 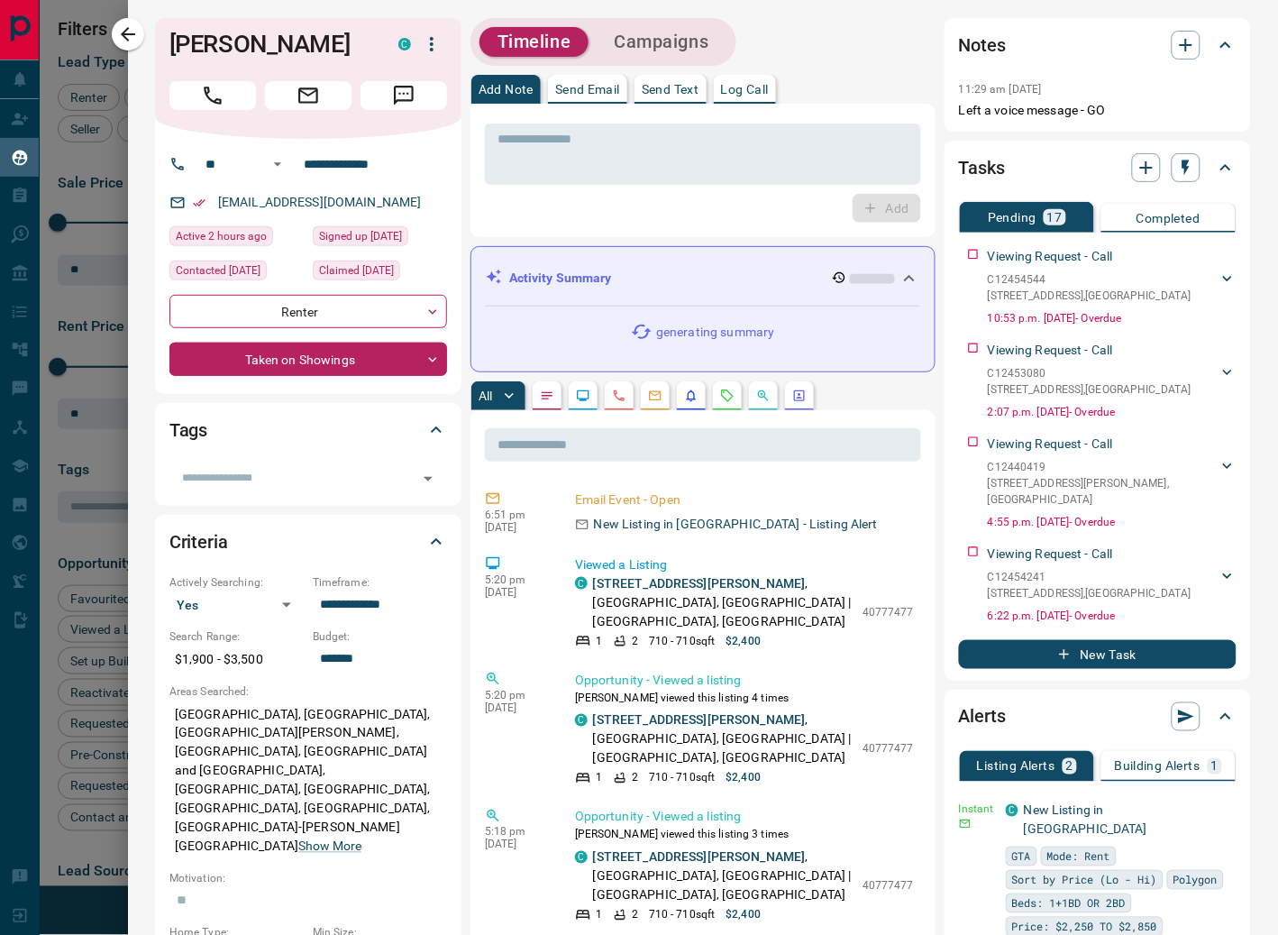 I want to click on p: C12440419, so click(x=1103, y=467).